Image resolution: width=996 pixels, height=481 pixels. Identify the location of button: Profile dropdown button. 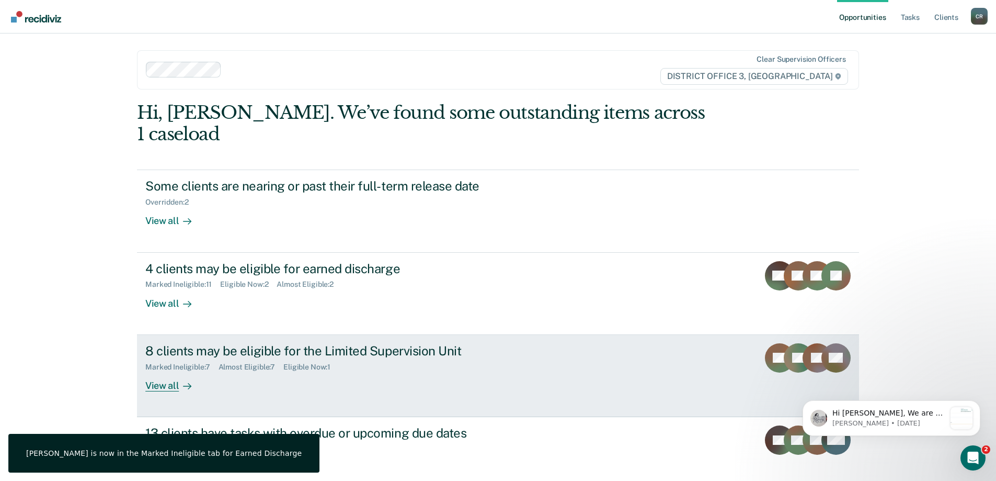
(979, 16).